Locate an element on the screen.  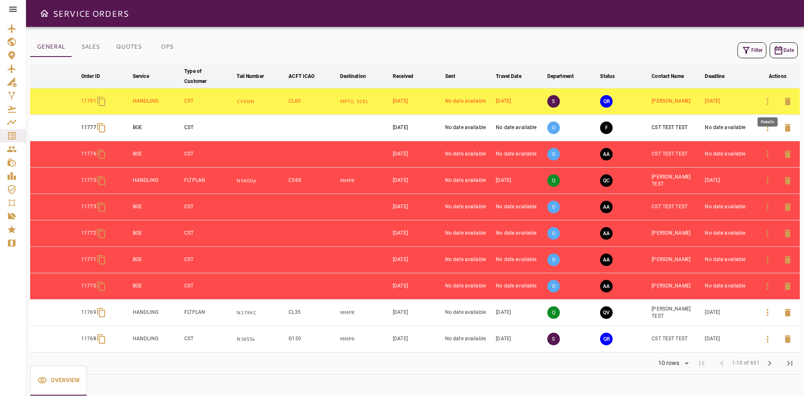
span: Service is located at coordinates (146, 76).